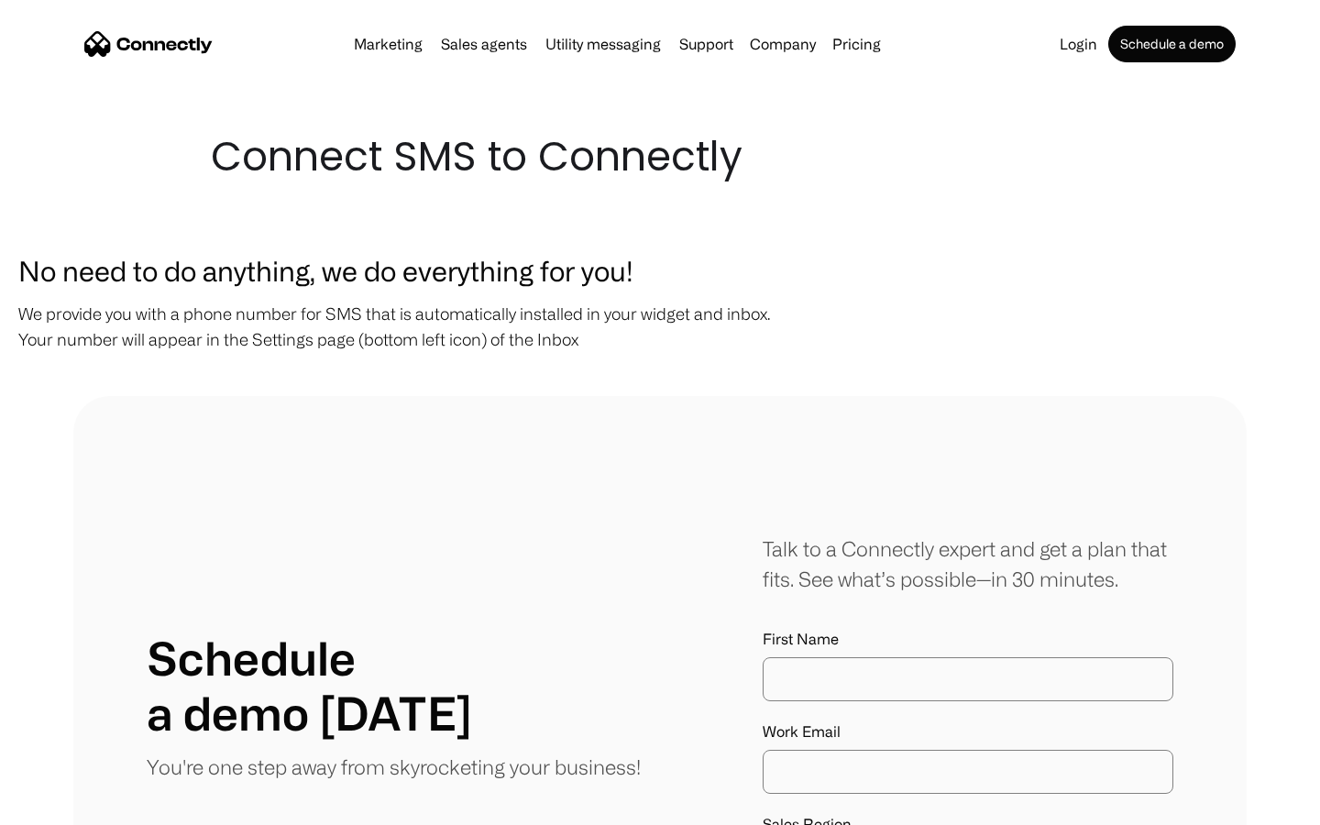 Image resolution: width=1320 pixels, height=825 pixels. What do you see at coordinates (660, 326) in the screenshot?
I see `p: We provide you with a phone number for SMS that is automatically installed in your widget and inb...` at bounding box center [660, 326].